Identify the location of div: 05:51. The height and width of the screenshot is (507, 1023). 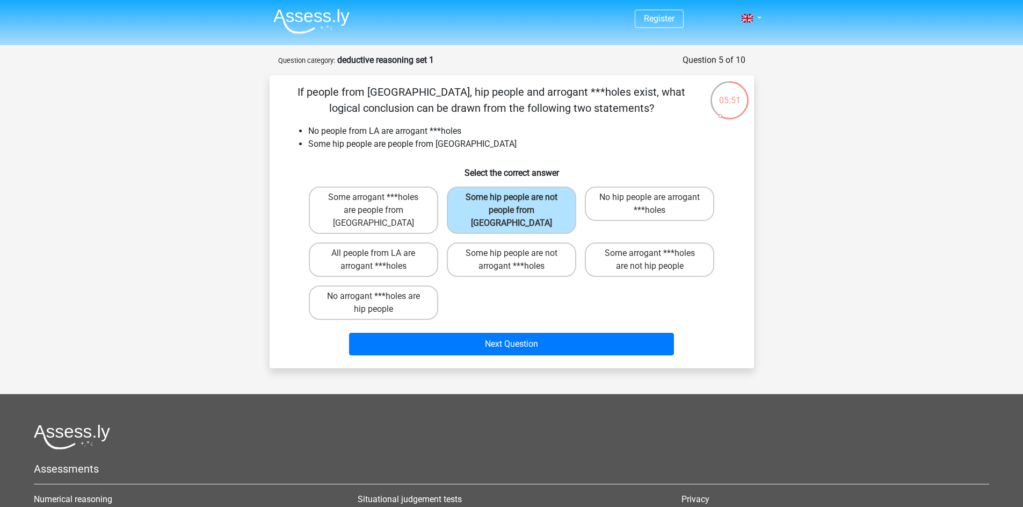
(729, 93).